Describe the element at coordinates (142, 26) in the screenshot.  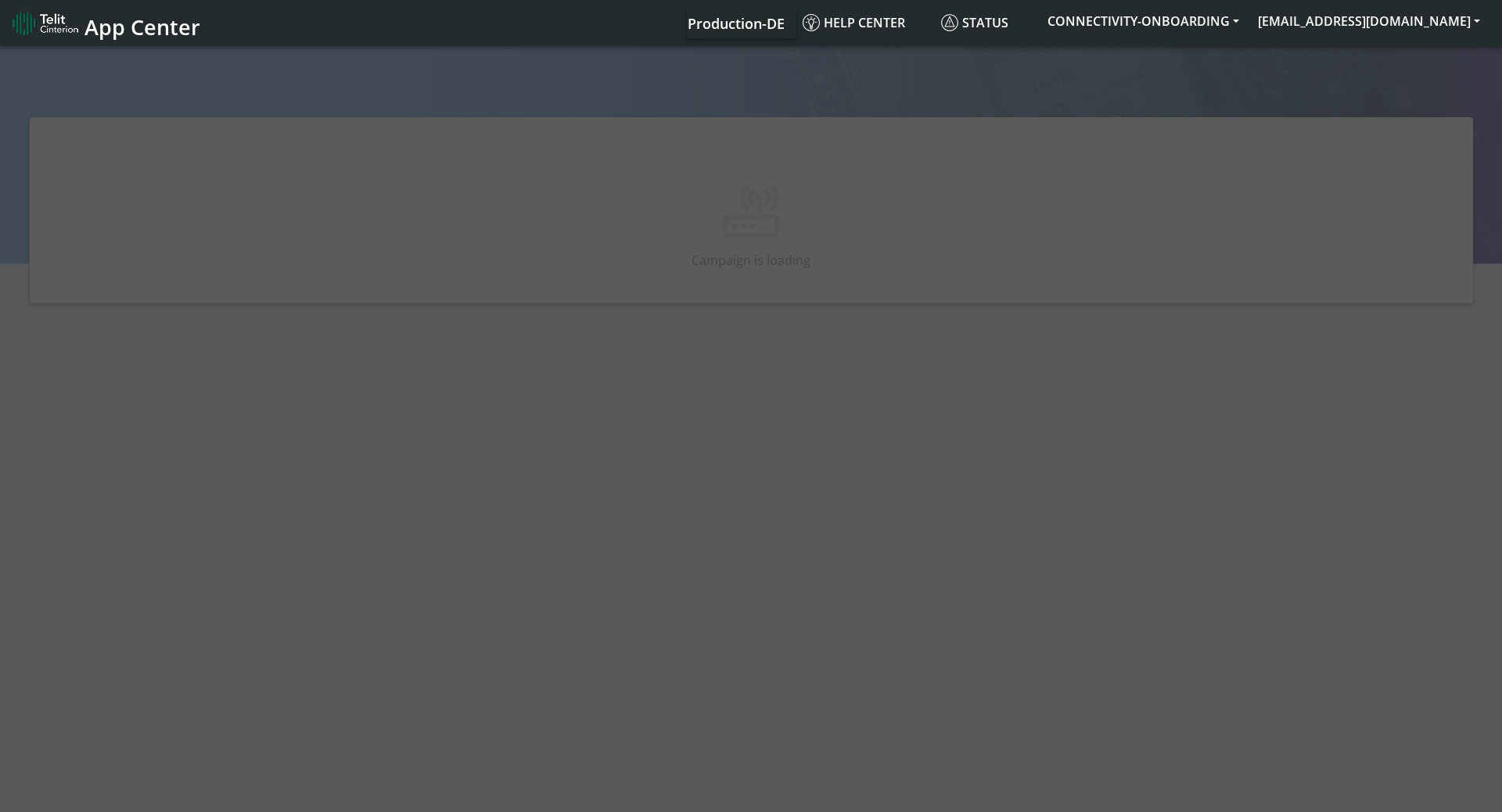
I see `span: App Center` at that location.